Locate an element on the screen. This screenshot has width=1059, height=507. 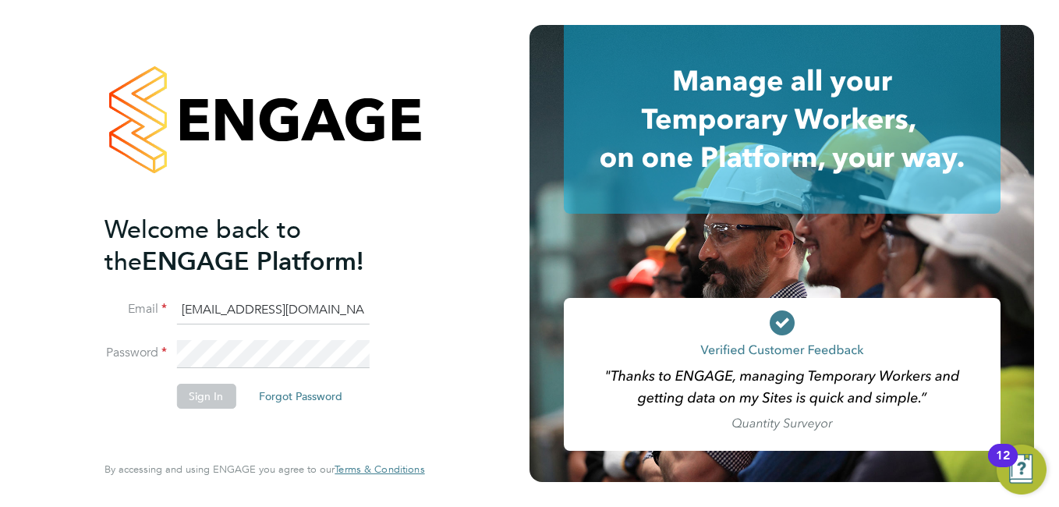
input: Enter your work email... is located at coordinates (272, 310).